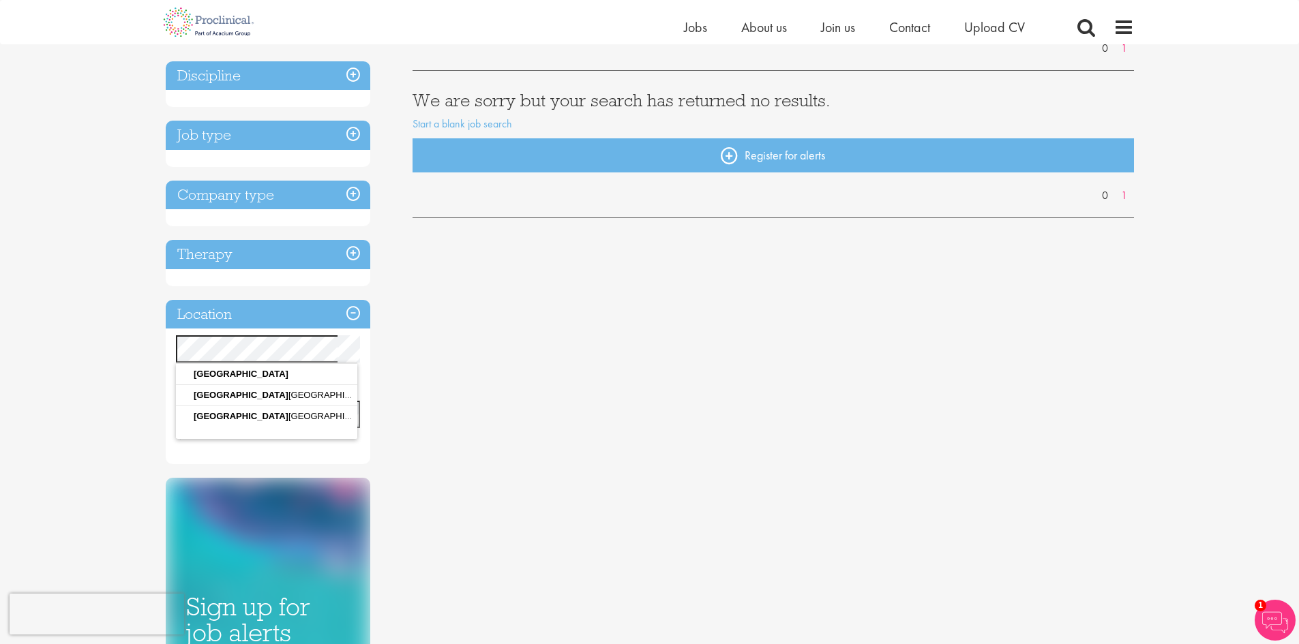 The image size is (1299, 644). What do you see at coordinates (268, 195) in the screenshot?
I see `div: Company type` at bounding box center [268, 195].